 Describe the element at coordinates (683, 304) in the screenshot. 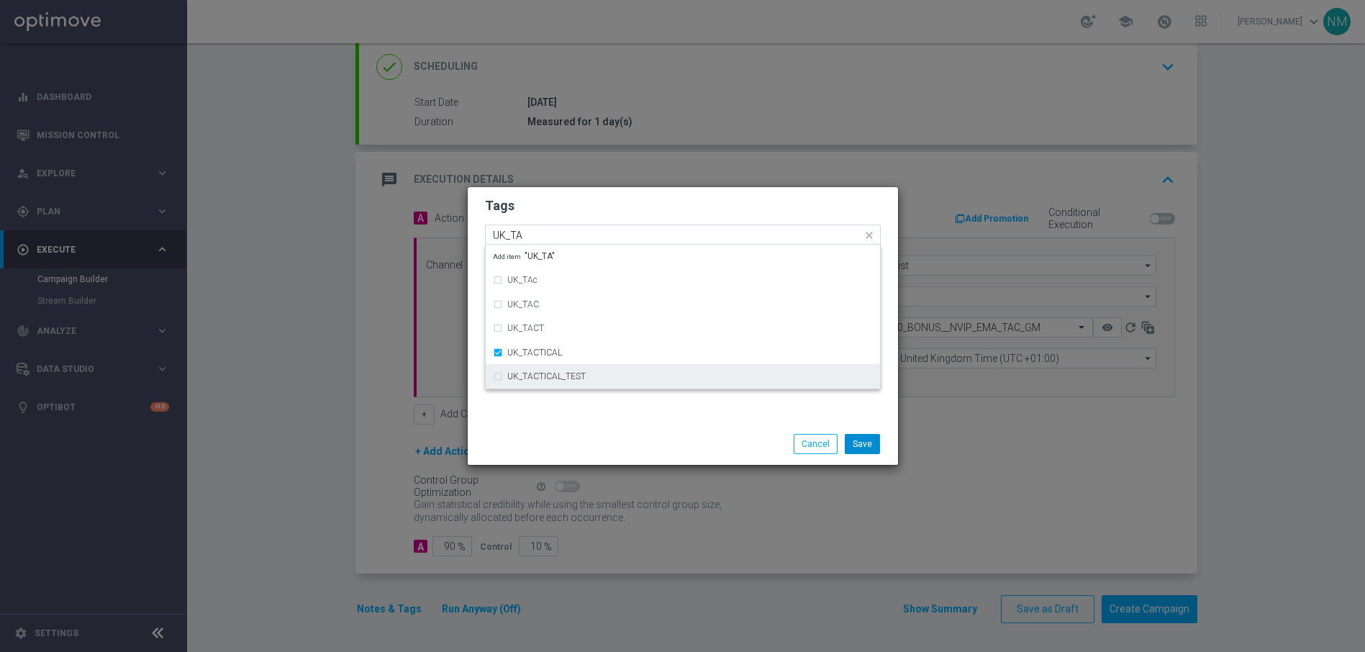

I see `div: UK_TAC` at that location.